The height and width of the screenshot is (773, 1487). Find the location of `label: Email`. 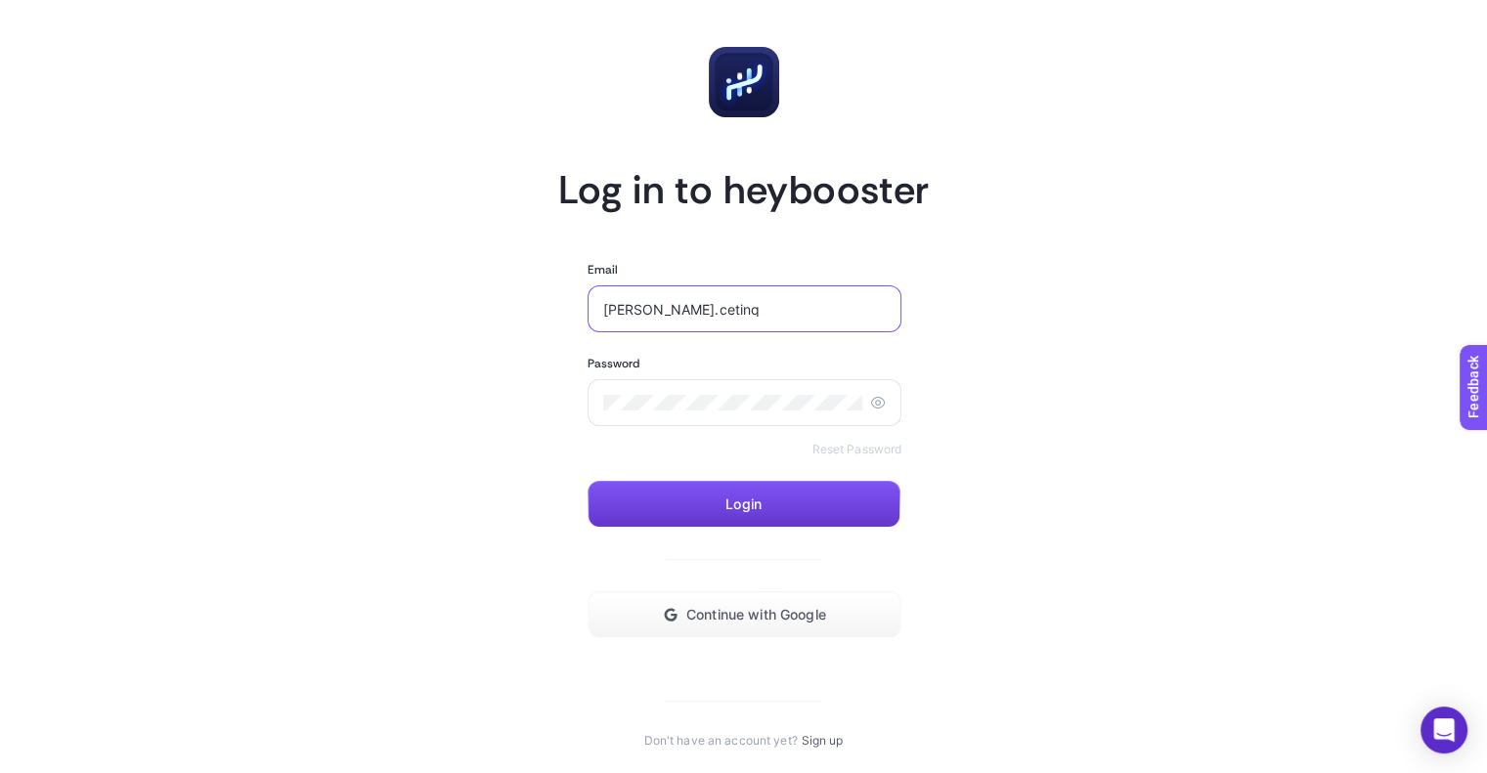

label: Email is located at coordinates (603, 270).